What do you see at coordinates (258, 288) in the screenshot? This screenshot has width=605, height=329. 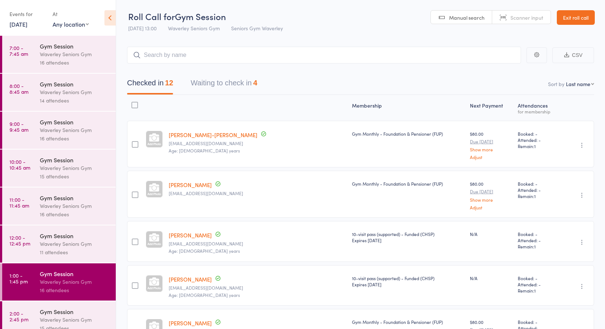 I see `small: sonnyjohn19@gmail.com` at bounding box center [258, 288].